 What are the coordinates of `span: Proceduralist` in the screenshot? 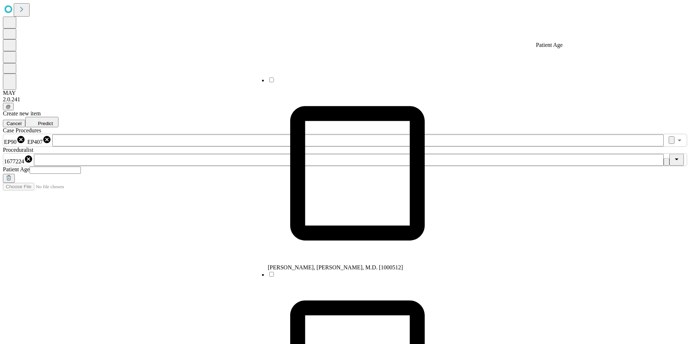 It's located at (18, 150).